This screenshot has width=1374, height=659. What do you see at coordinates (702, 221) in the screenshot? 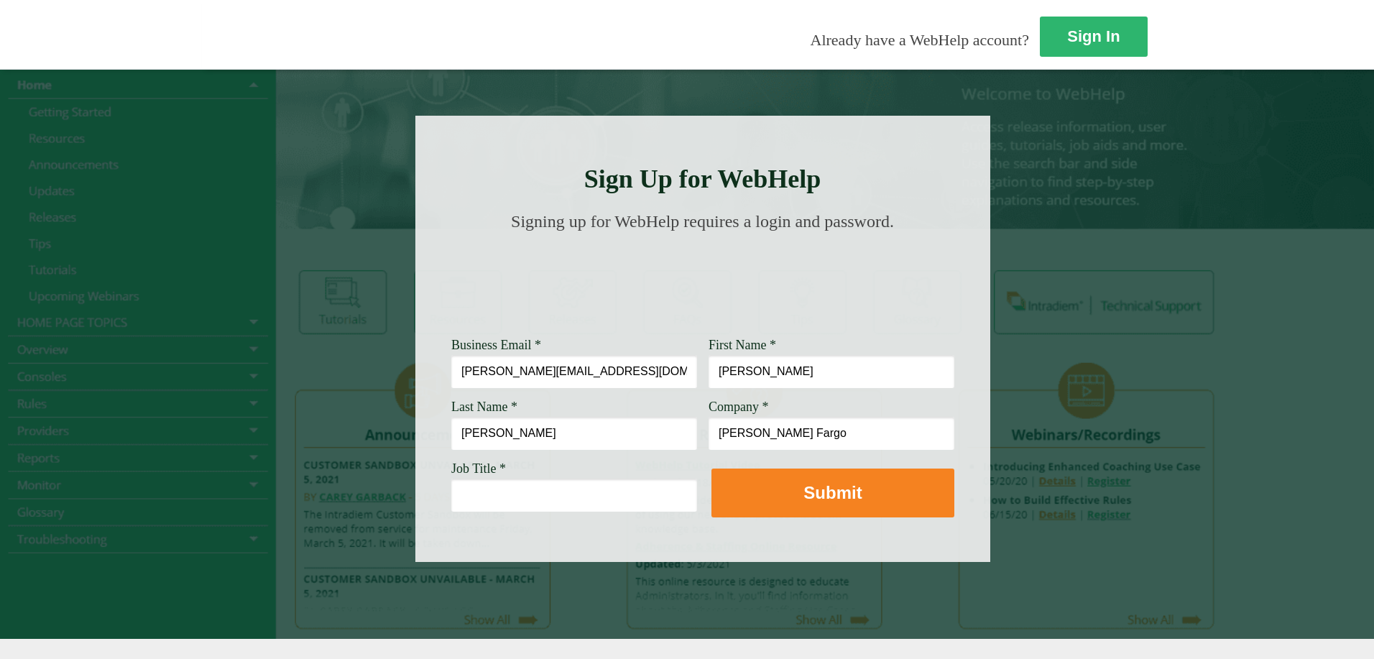
I see `span: Signing up for WebHelp requires a login and password.` at bounding box center [702, 221].